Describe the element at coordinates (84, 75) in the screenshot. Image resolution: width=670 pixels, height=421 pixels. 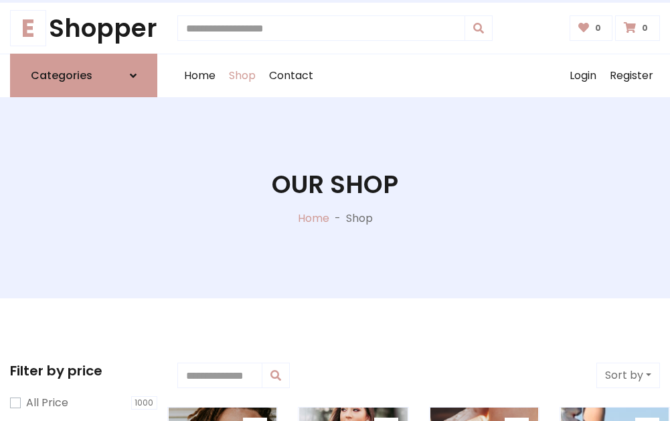
I see `a: Categories` at that location.